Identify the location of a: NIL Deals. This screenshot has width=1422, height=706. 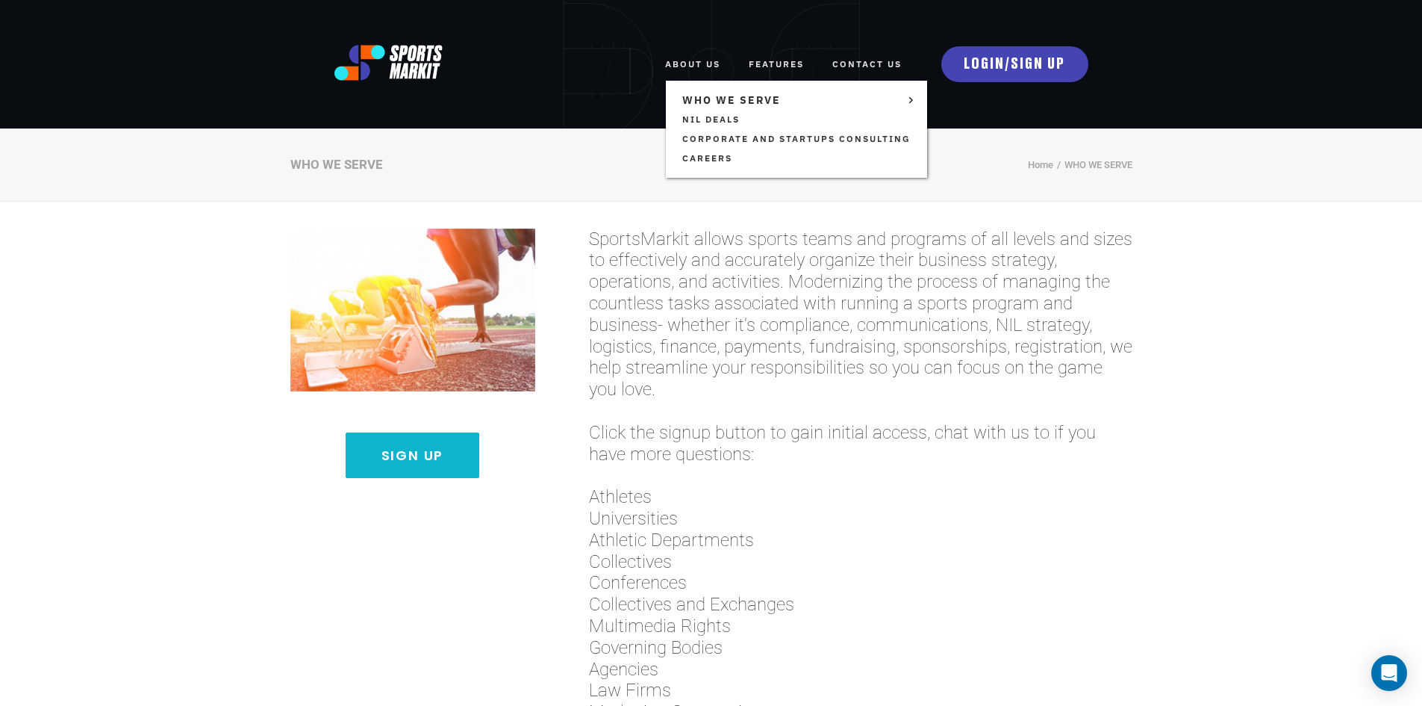
(797, 119).